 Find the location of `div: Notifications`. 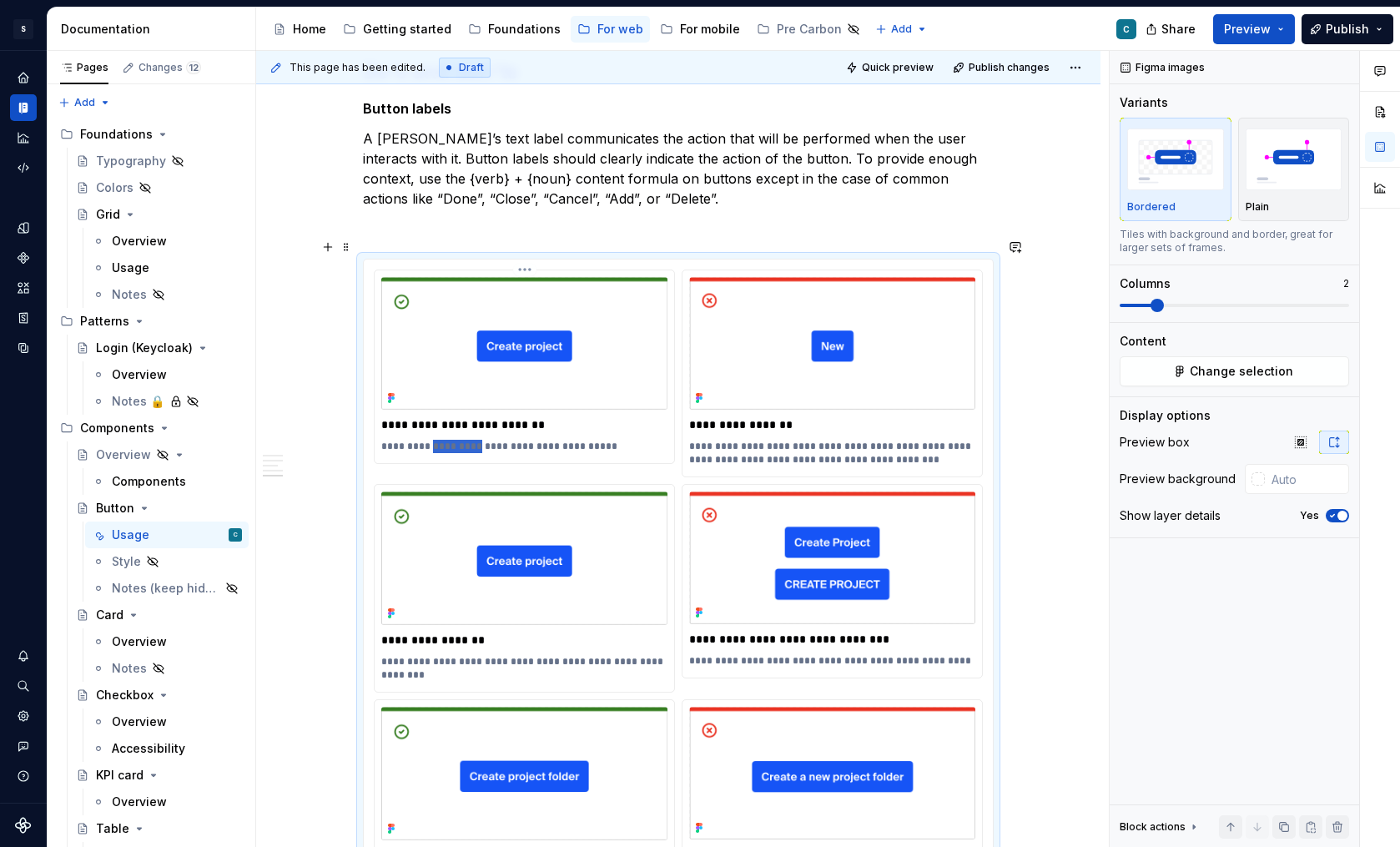

div: Notifications is located at coordinates (24, 656).